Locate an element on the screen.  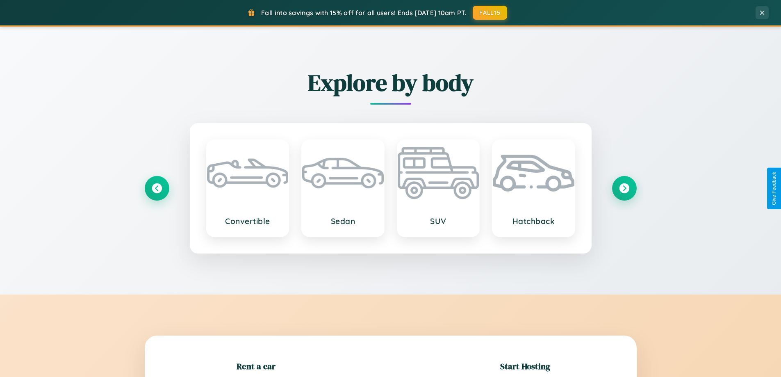
h2: Rent a car is located at coordinates (256, 366).